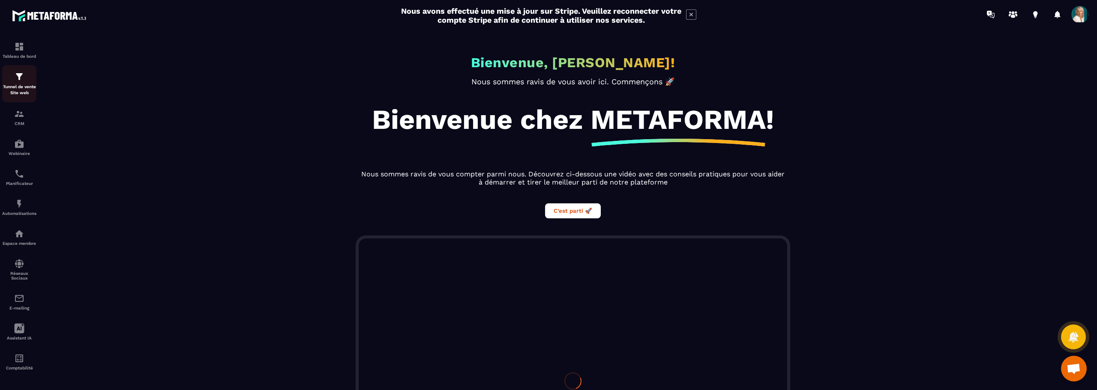 The height and width of the screenshot is (390, 1097). Describe the element at coordinates (19, 270) in the screenshot. I see `a: social-networksocial-networkRéseaux Sociaux` at that location.